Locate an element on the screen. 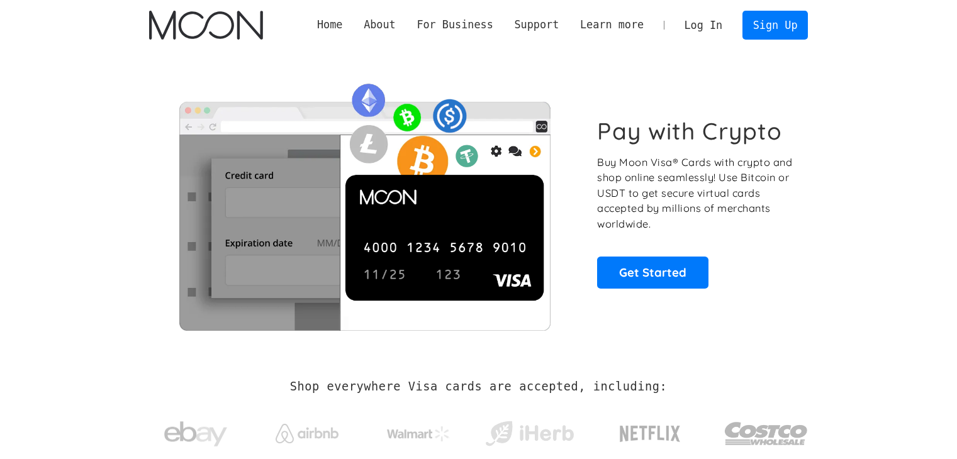  div: About is located at coordinates (379, 25).